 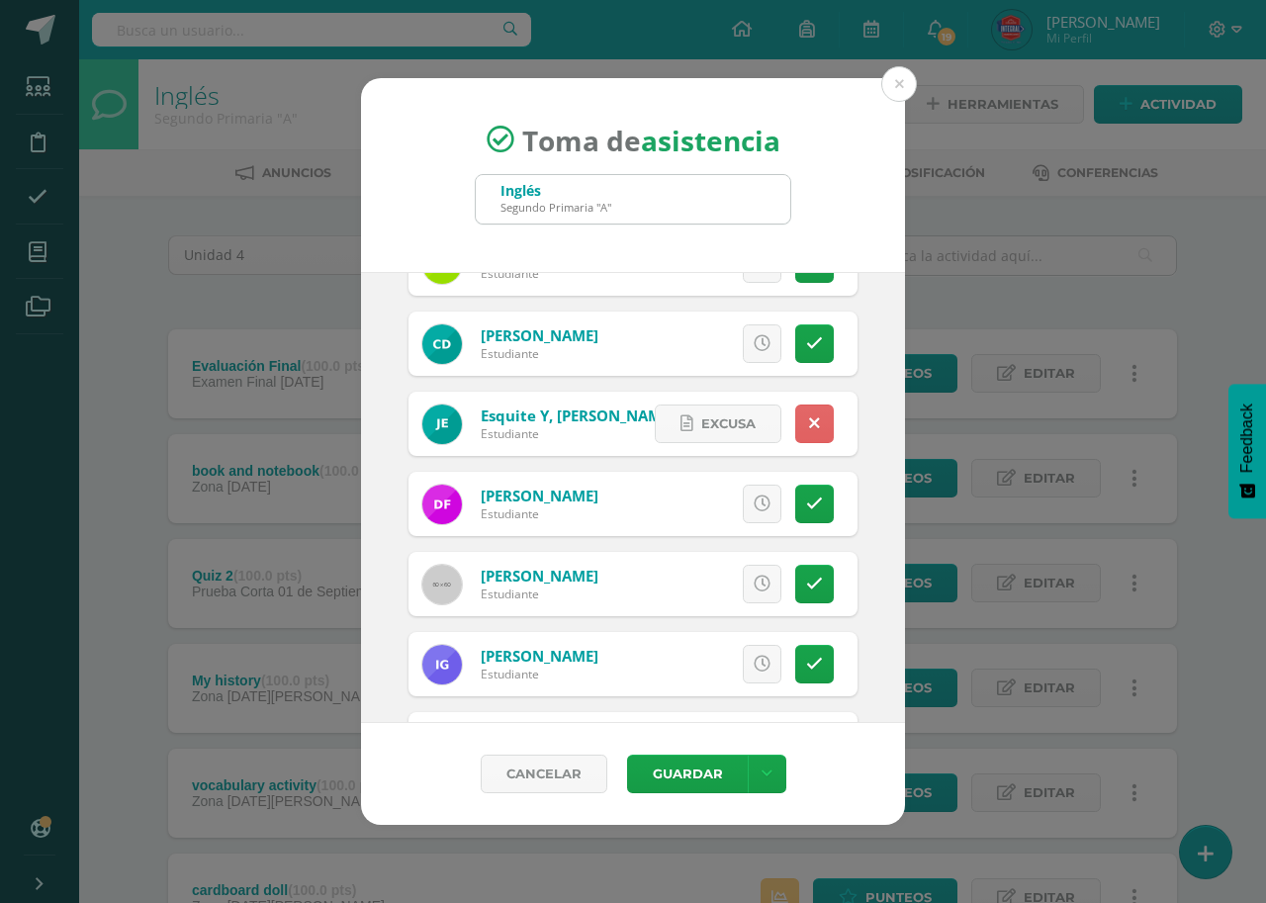 What do you see at coordinates (718, 423) in the screenshot?
I see `a: Excusa` at bounding box center [718, 423].